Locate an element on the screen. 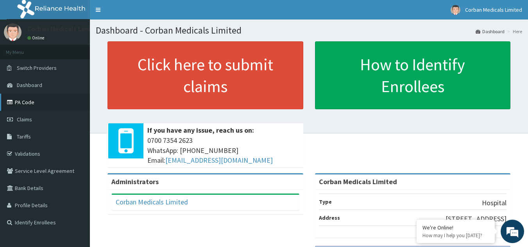 The image size is (528, 247). span: Corban Medicals Limited is located at coordinates (493, 10).